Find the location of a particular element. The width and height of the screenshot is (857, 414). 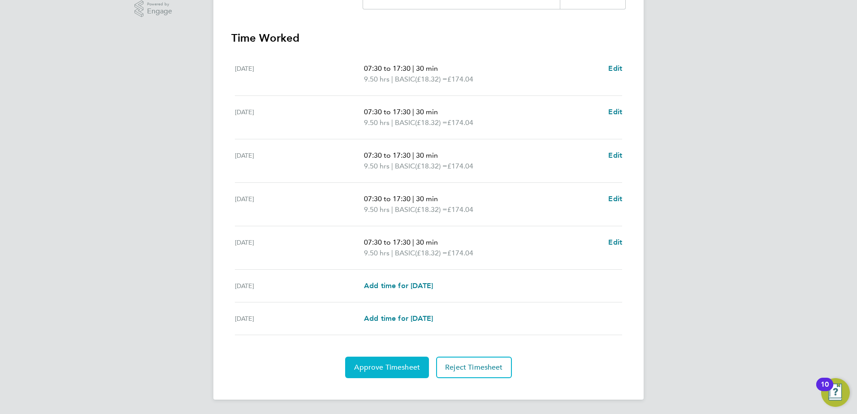

span: Engage is located at coordinates (160, 11).